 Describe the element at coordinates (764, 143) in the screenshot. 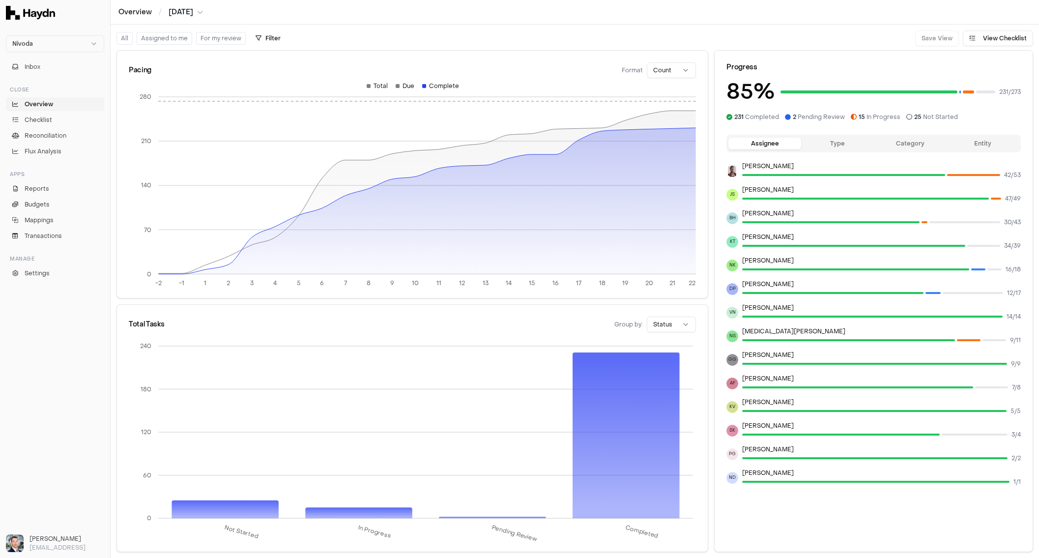

I see `button: Assignee` at that location.